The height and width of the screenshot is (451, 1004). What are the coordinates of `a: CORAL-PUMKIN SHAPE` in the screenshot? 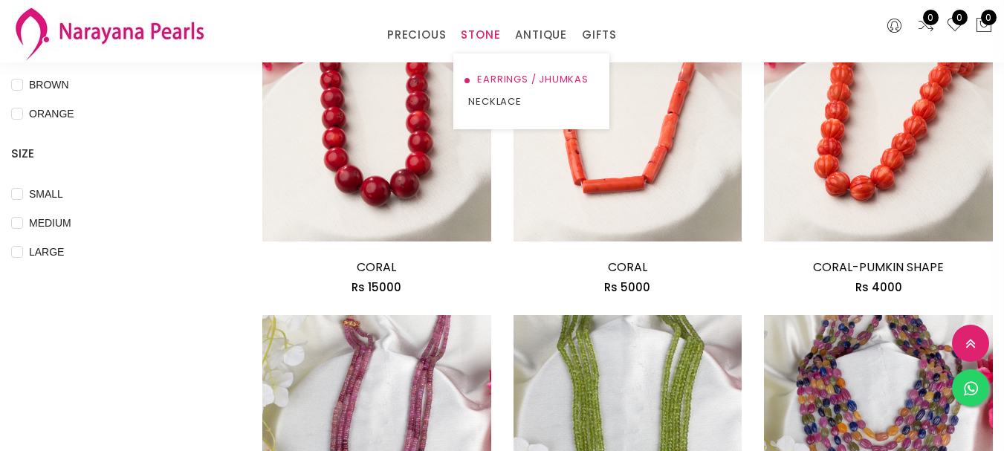 It's located at (879, 267).